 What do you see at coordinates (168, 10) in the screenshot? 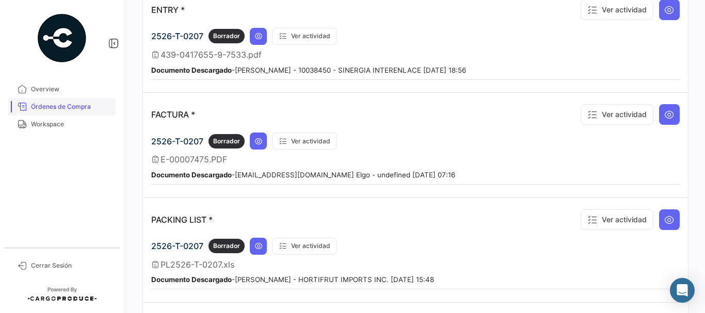
I see `p: ENTRY *` at bounding box center [168, 10].